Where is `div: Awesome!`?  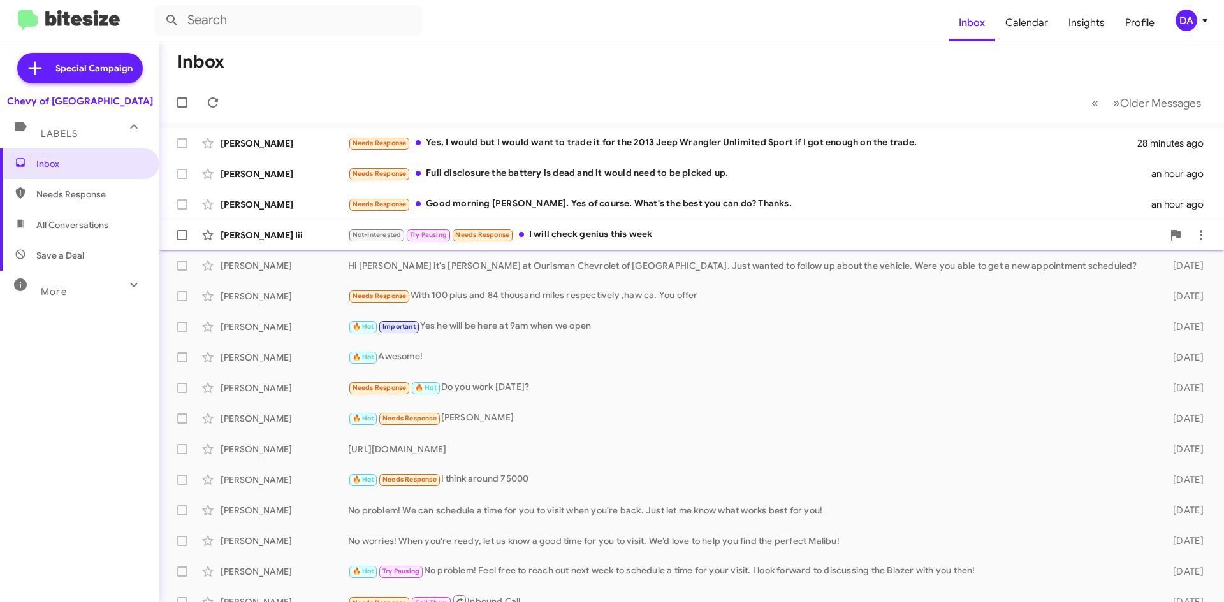 div: Awesome! is located at coordinates (750, 357).